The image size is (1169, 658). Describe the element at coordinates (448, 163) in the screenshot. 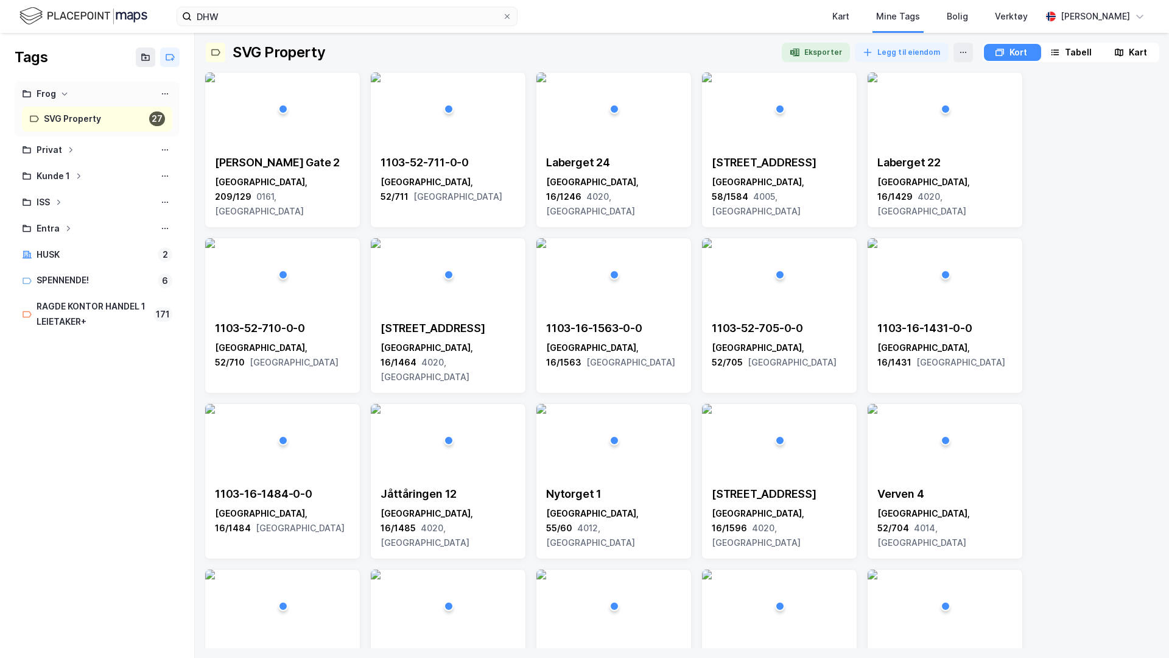

I see `div: 1103-52-711-0-0` at that location.